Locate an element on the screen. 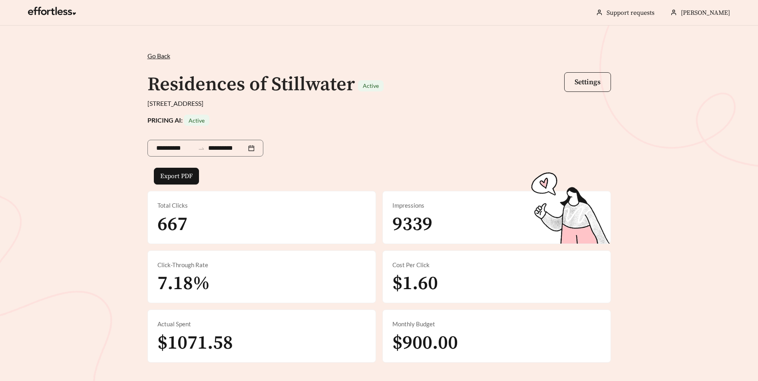 The height and width of the screenshot is (381, 758). a: Support requests is located at coordinates (631, 13).